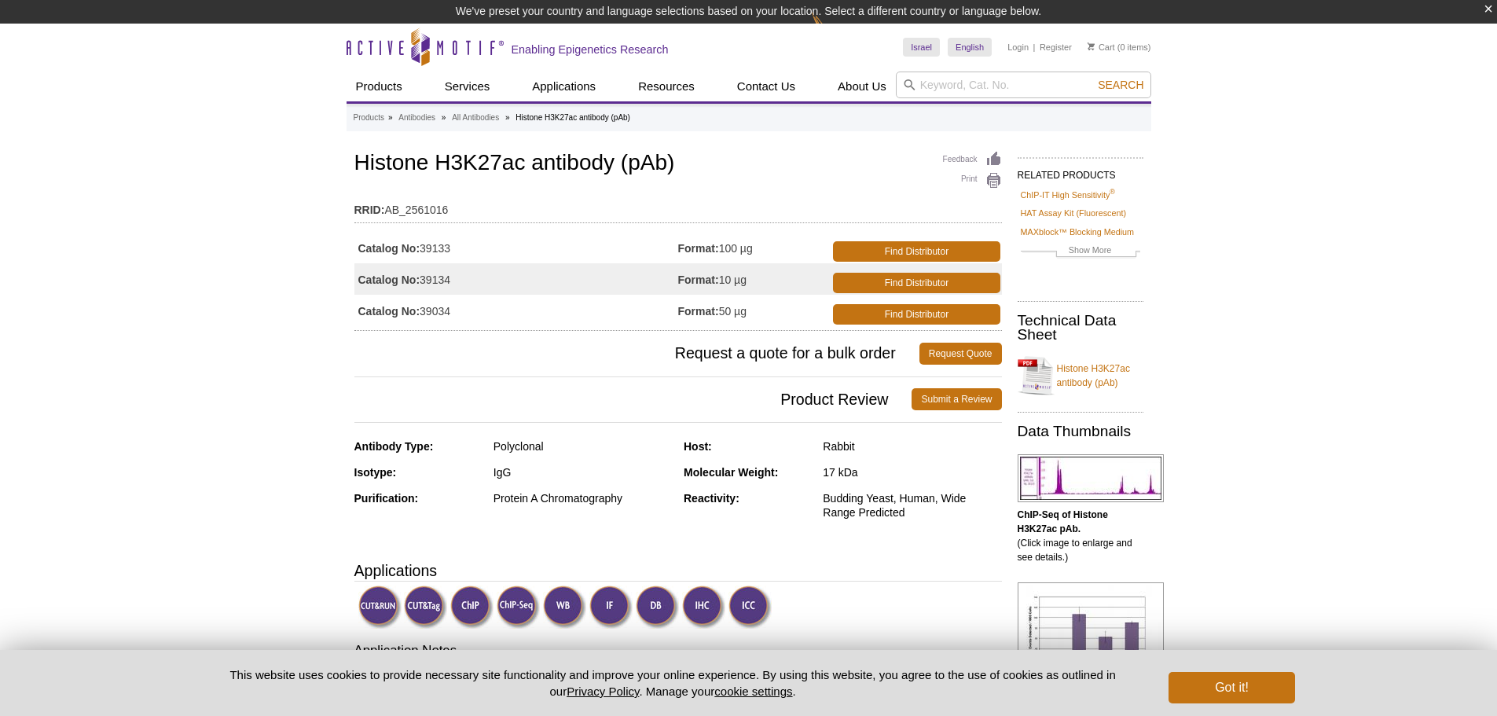 Image resolution: width=1497 pixels, height=716 pixels. What do you see at coordinates (369, 210) in the screenshot?
I see `strong: RRID:` at bounding box center [369, 210].